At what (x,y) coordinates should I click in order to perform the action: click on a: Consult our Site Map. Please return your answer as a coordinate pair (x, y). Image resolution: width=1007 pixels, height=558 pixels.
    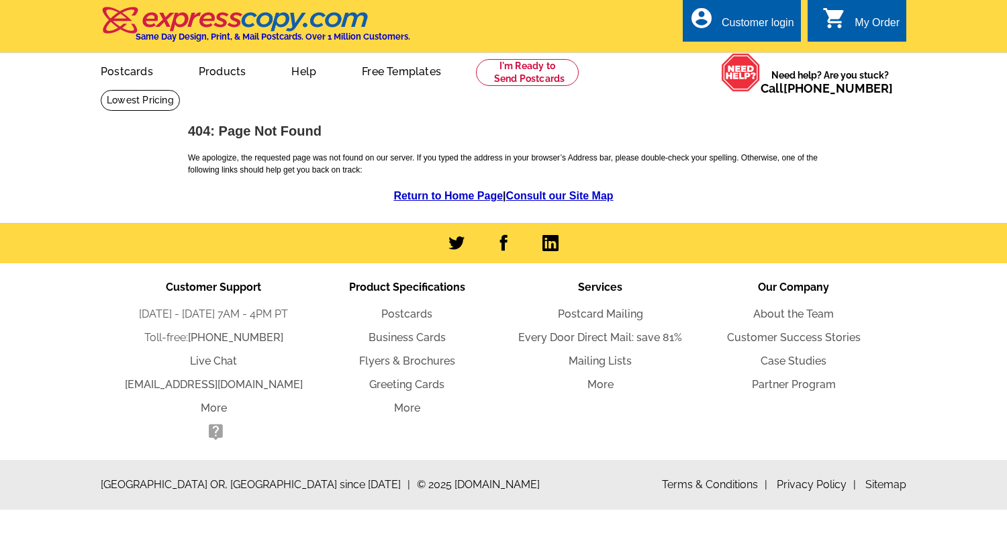
    Looking at the image, I should click on (560, 195).